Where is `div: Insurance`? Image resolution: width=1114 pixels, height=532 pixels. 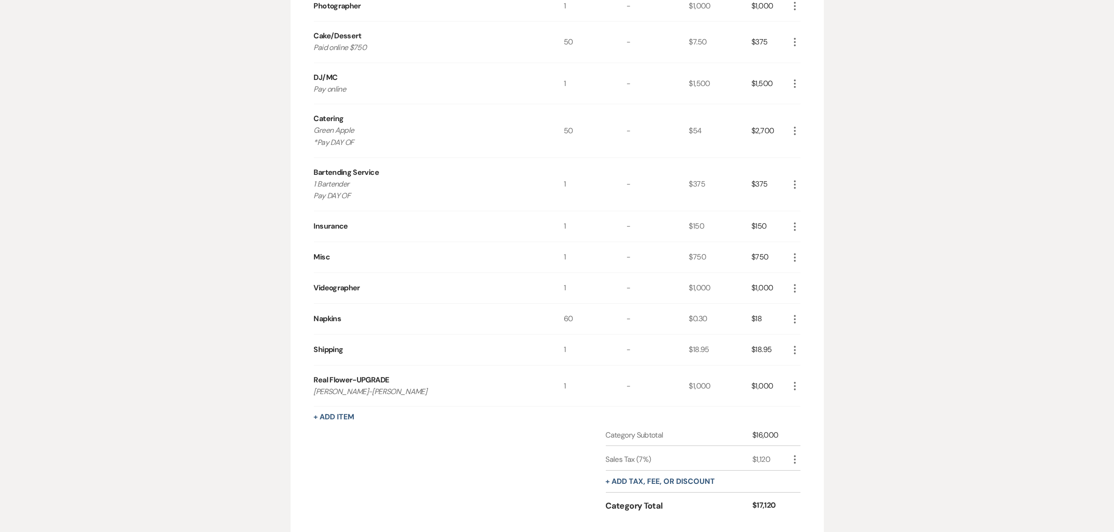 div: Insurance is located at coordinates (331, 226).